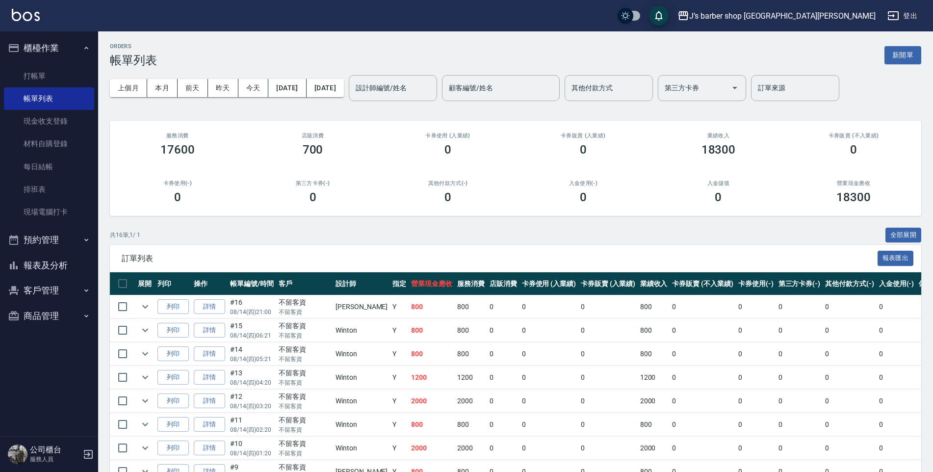  What do you see at coordinates (313, 135) in the screenshot?
I see `h2: 店販消費` at bounding box center [313, 135].